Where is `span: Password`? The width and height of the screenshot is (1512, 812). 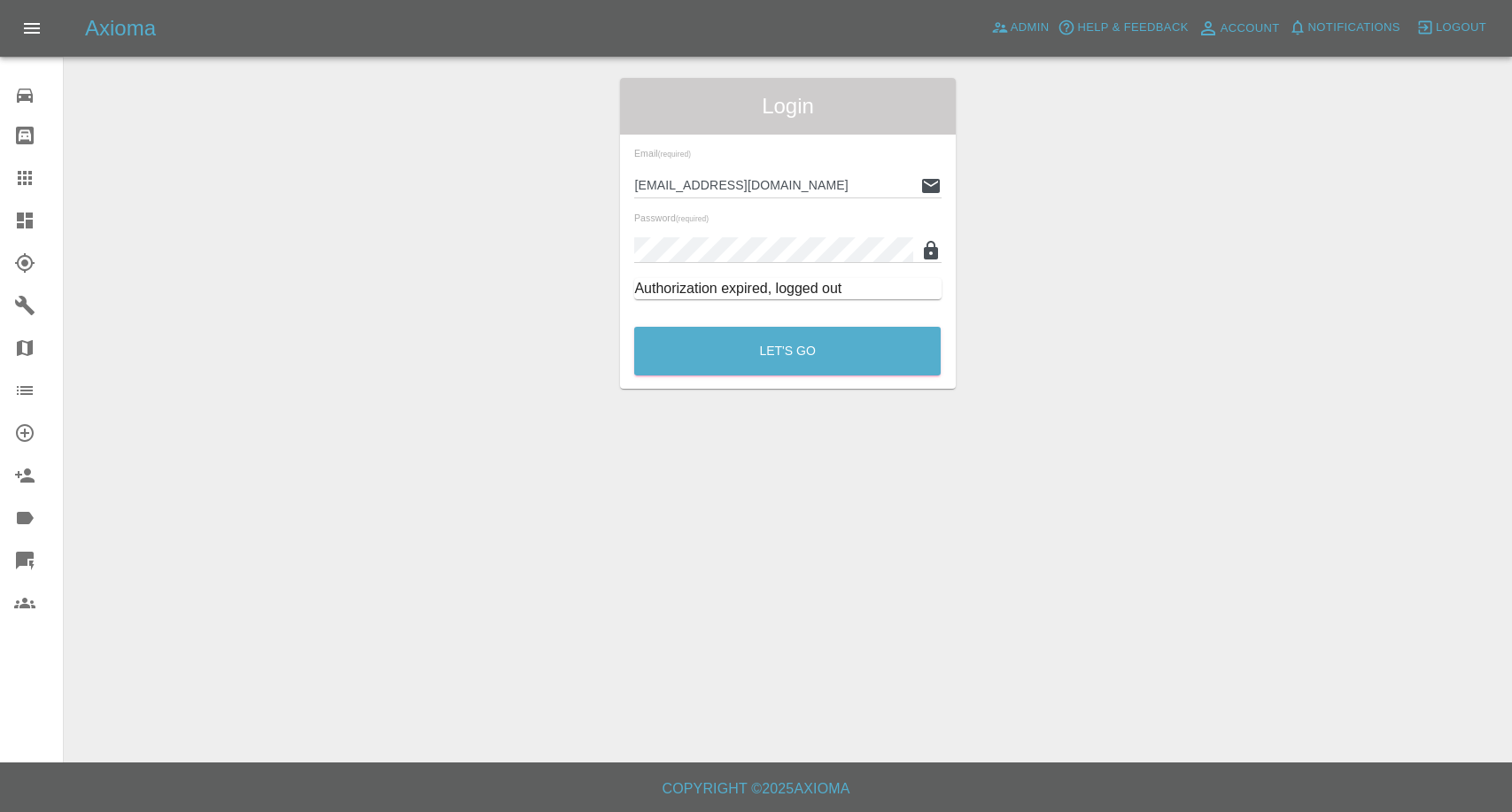 span: Password is located at coordinates (671, 218).